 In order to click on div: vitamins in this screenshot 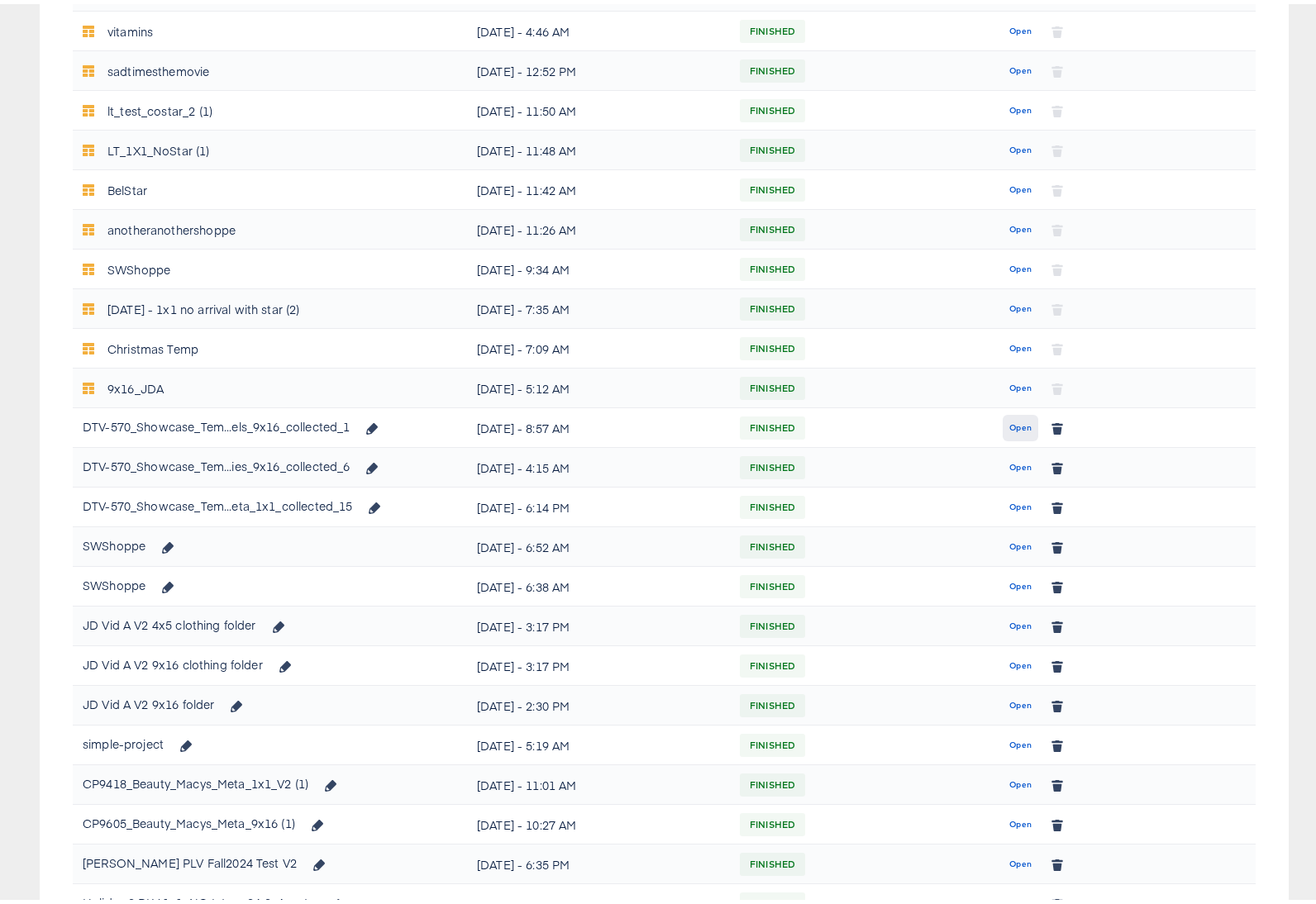, I will do `click(130, 27)`.